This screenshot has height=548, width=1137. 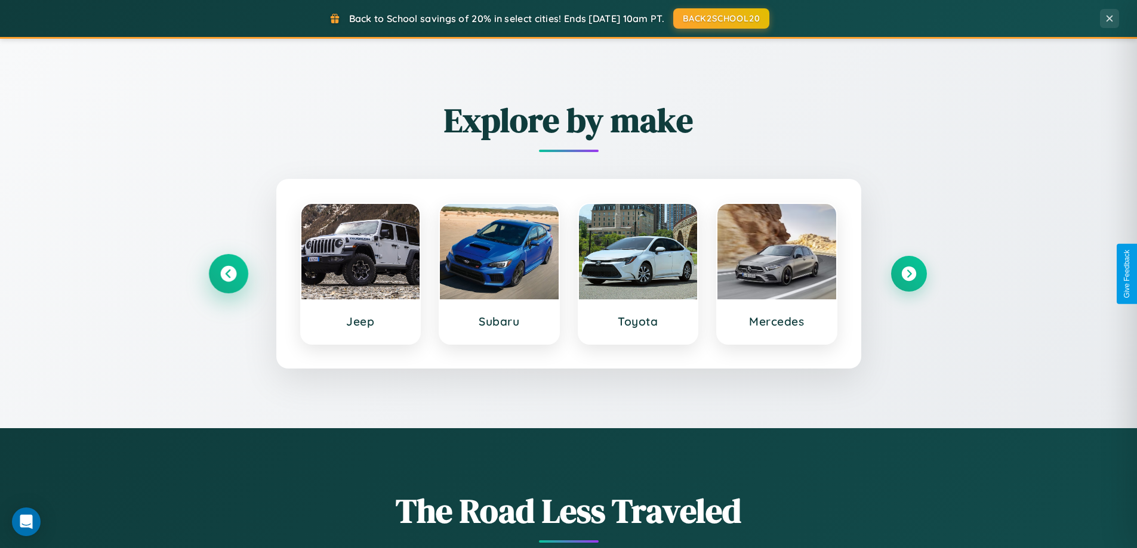 I want to click on div: Open Intercom Messenger, so click(x=26, y=522).